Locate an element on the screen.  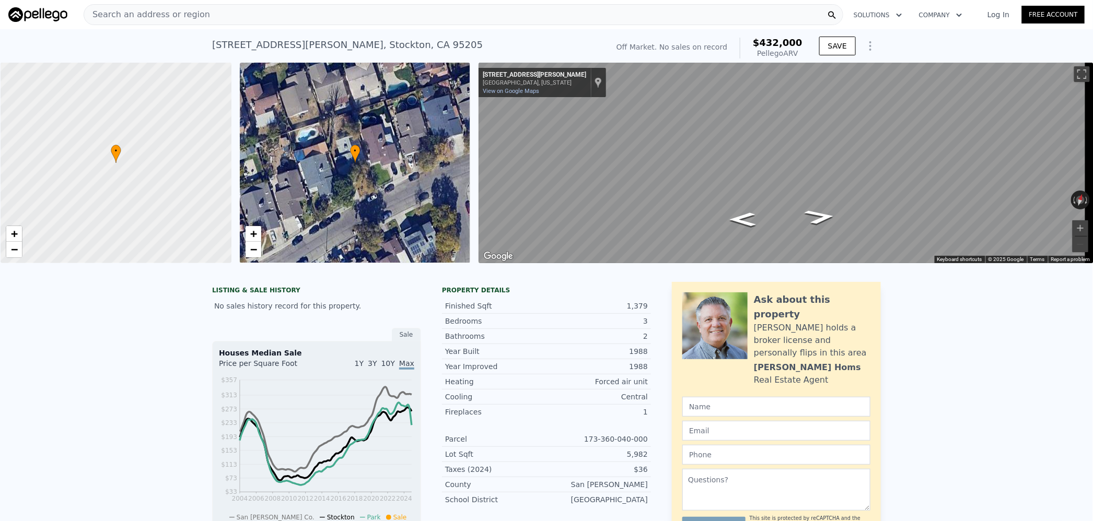
a: Report a problem is located at coordinates (1070, 259).